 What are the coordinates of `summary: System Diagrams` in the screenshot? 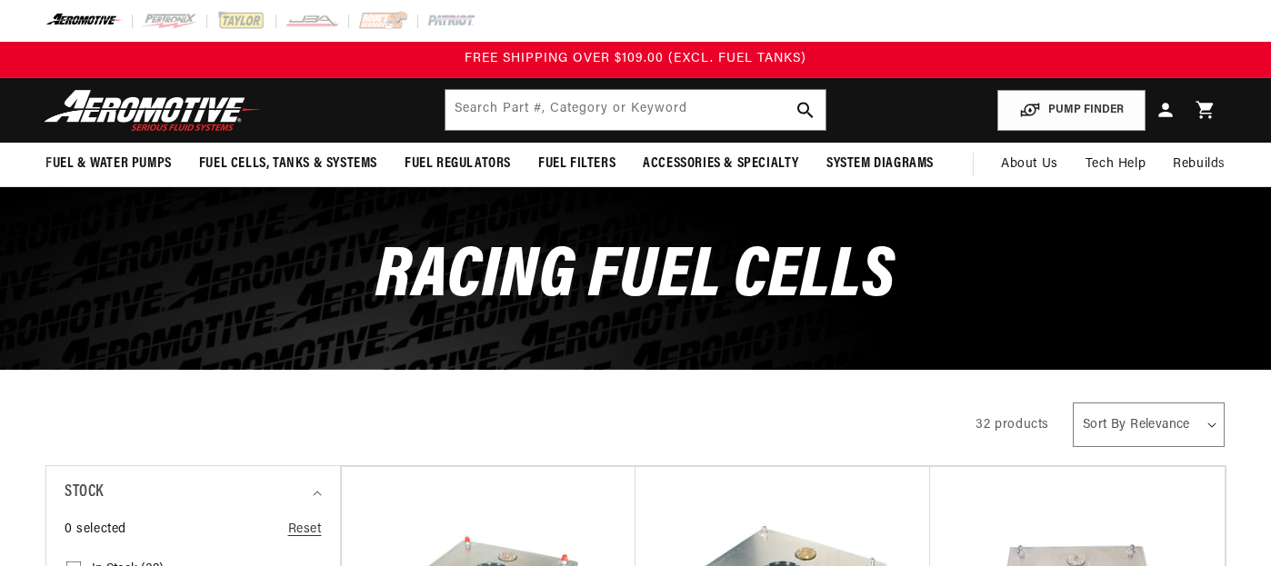 It's located at (880, 164).